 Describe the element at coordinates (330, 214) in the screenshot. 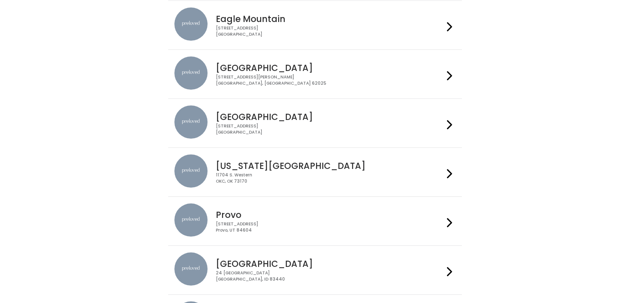

I see `h4: Provo` at that location.